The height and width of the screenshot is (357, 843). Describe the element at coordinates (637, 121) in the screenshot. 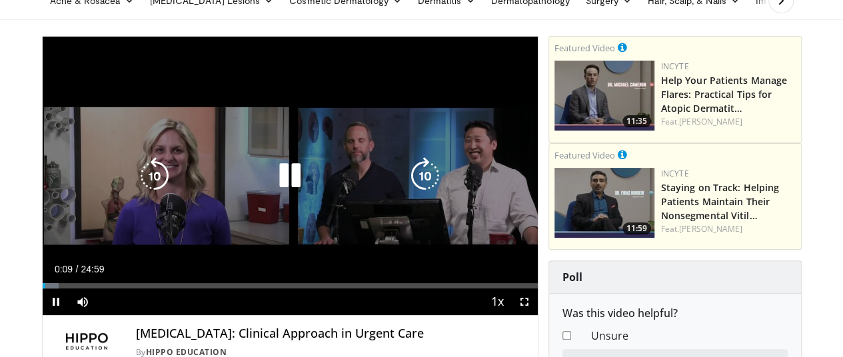

I see `span: 11:35` at that location.